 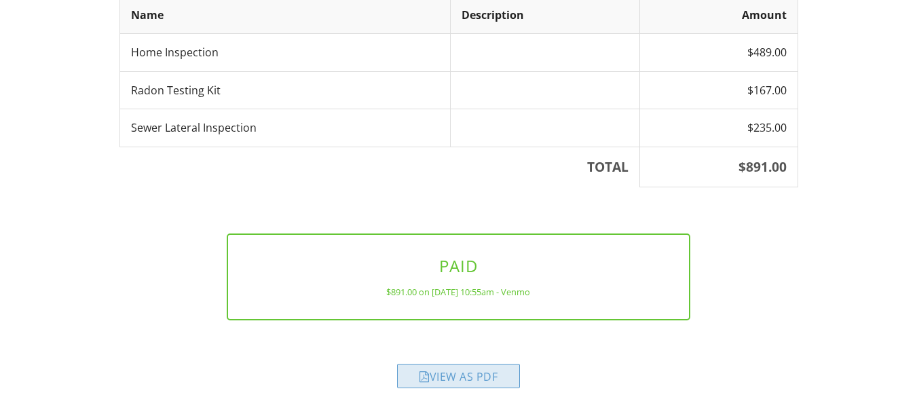 What do you see at coordinates (719, 167) in the screenshot?
I see `th: $891.00` at bounding box center [719, 167].